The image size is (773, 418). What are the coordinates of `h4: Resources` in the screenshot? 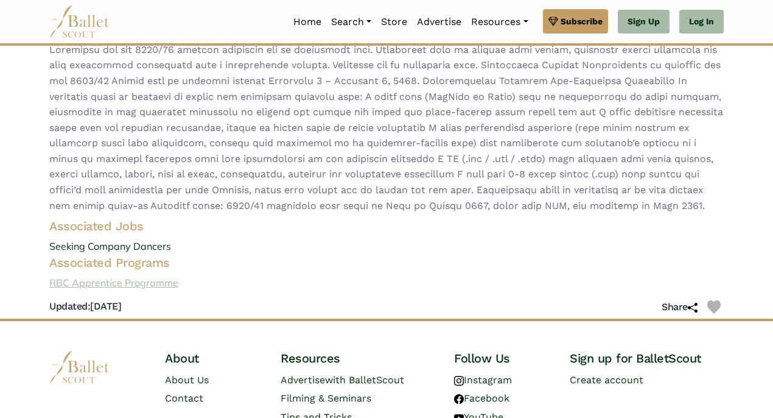 It's located at (357, 358).